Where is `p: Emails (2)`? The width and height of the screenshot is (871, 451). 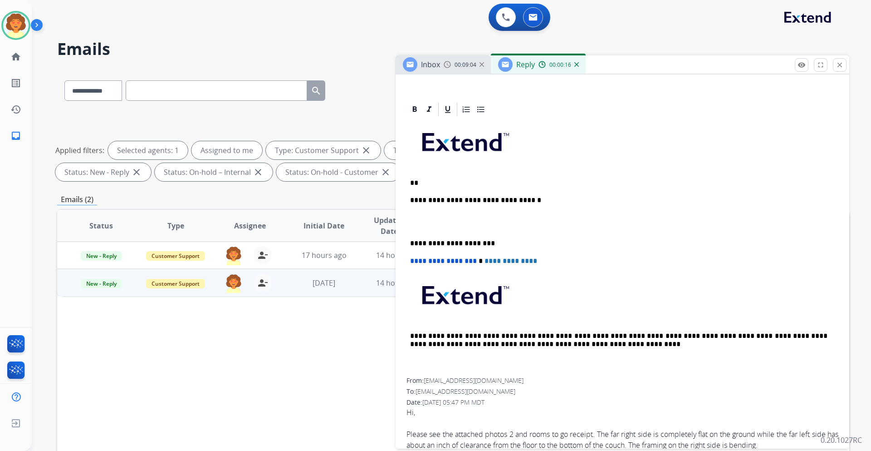
p: Emails (2) is located at coordinates (77, 199).